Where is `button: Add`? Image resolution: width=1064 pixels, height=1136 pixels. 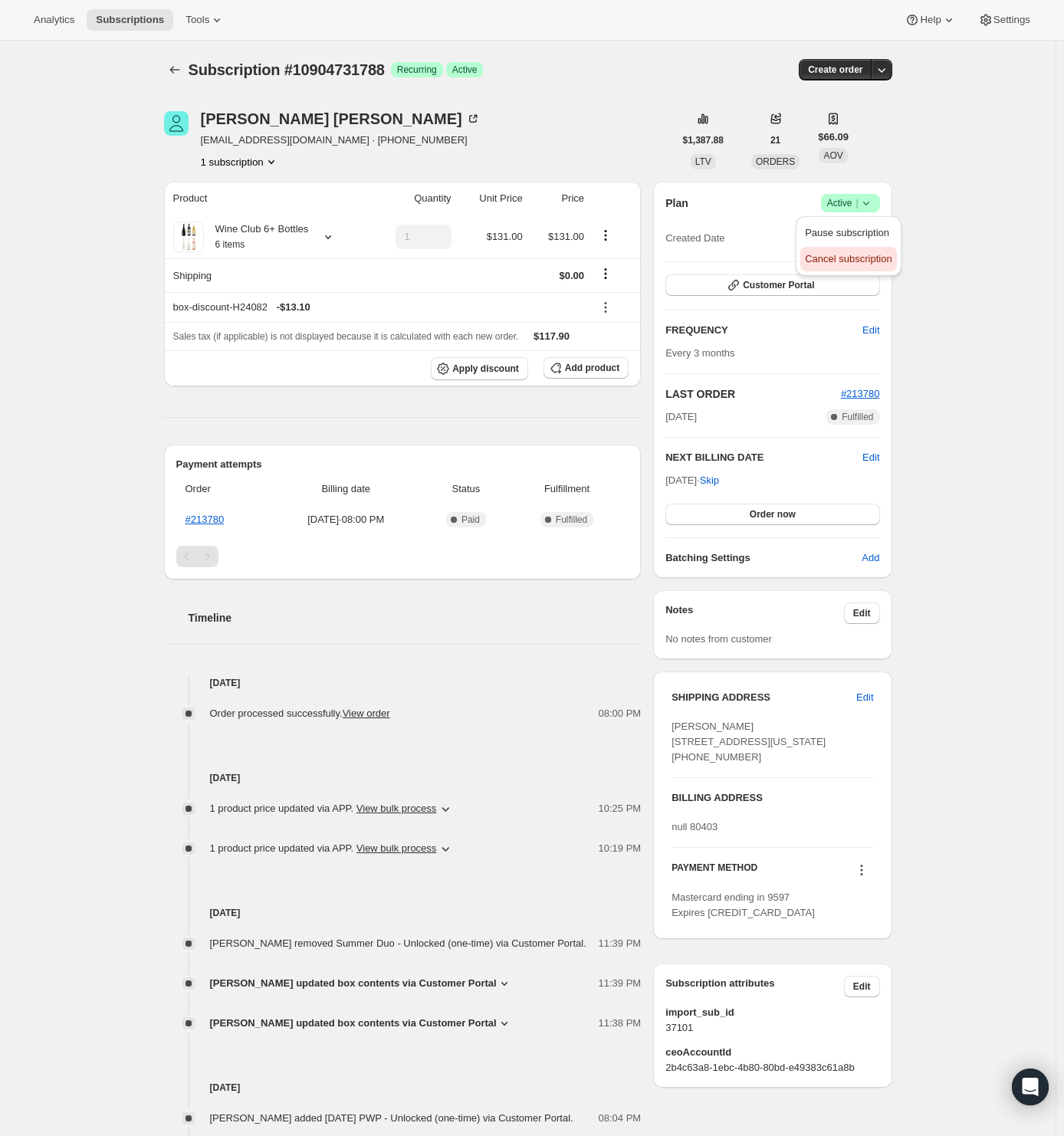
button: Add is located at coordinates (870, 558).